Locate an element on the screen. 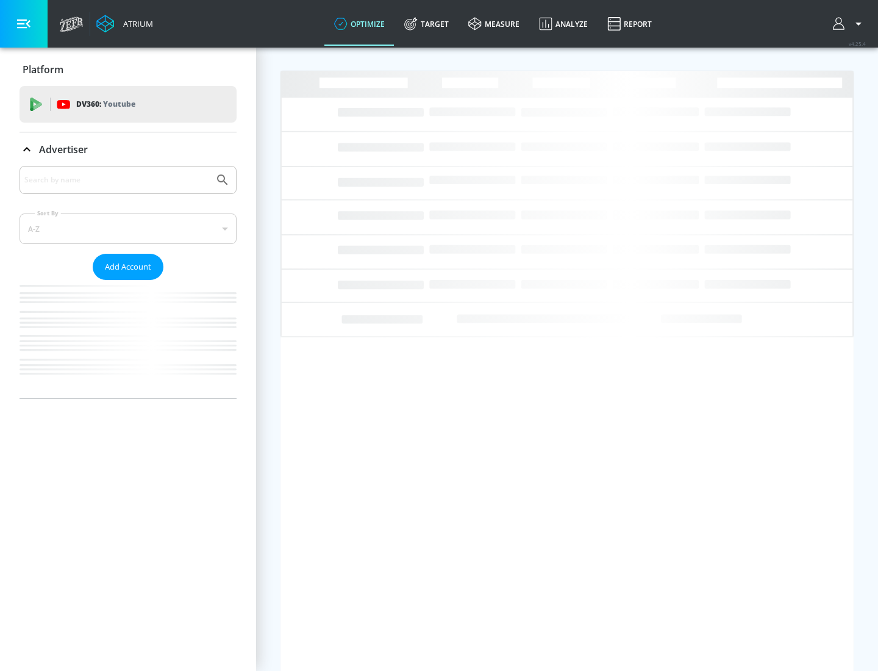  a: measure is located at coordinates (494, 24).